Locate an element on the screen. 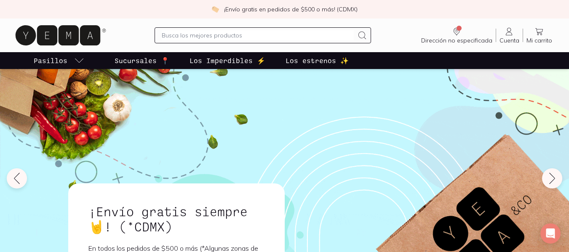  input: Busca los mejores productos is located at coordinates (258, 35).